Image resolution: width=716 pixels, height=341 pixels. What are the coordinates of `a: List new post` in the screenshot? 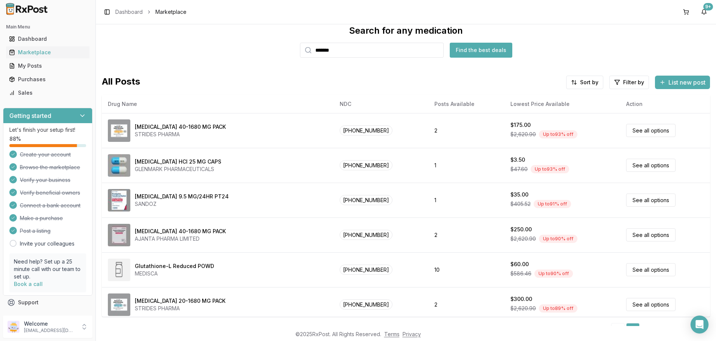 It's located at (682, 83).